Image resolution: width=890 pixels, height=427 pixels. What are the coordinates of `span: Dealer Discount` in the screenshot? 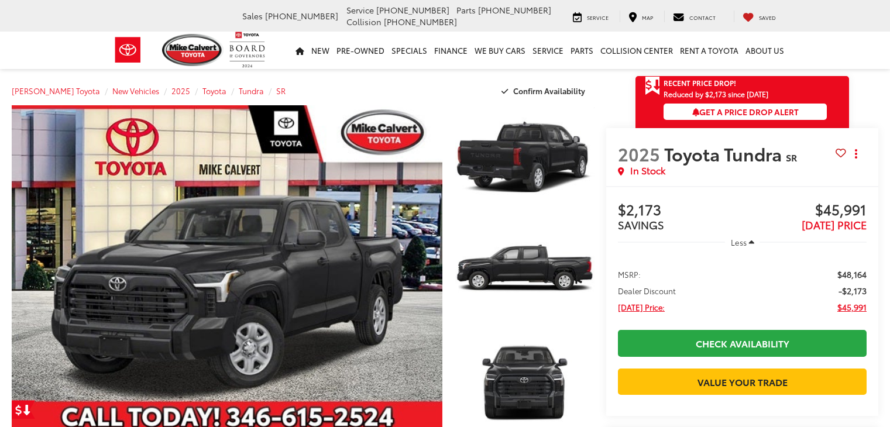 It's located at (646, 291).